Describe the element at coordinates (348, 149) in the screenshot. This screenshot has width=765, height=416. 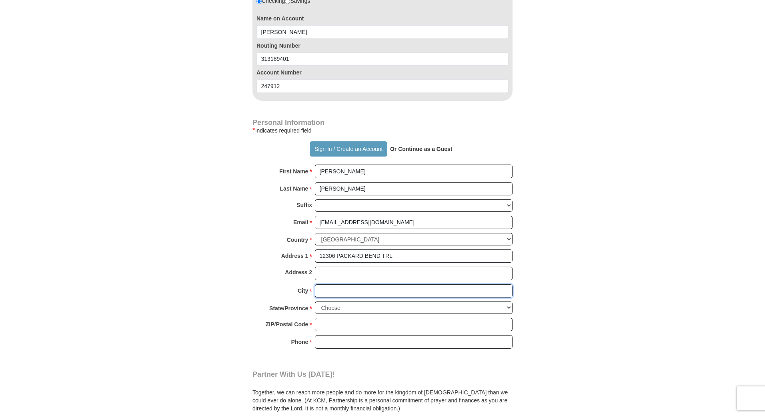
I see `button: Sign In / Create an Account` at that location.